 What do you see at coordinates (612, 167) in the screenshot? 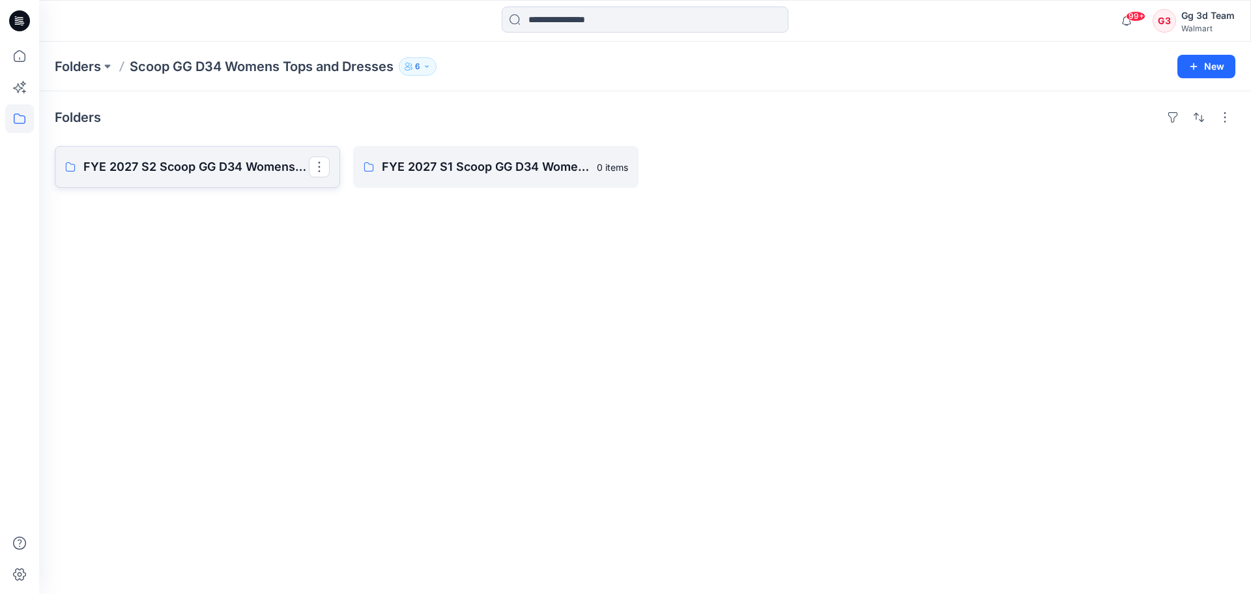
I see `p: 0 items` at bounding box center [612, 167].